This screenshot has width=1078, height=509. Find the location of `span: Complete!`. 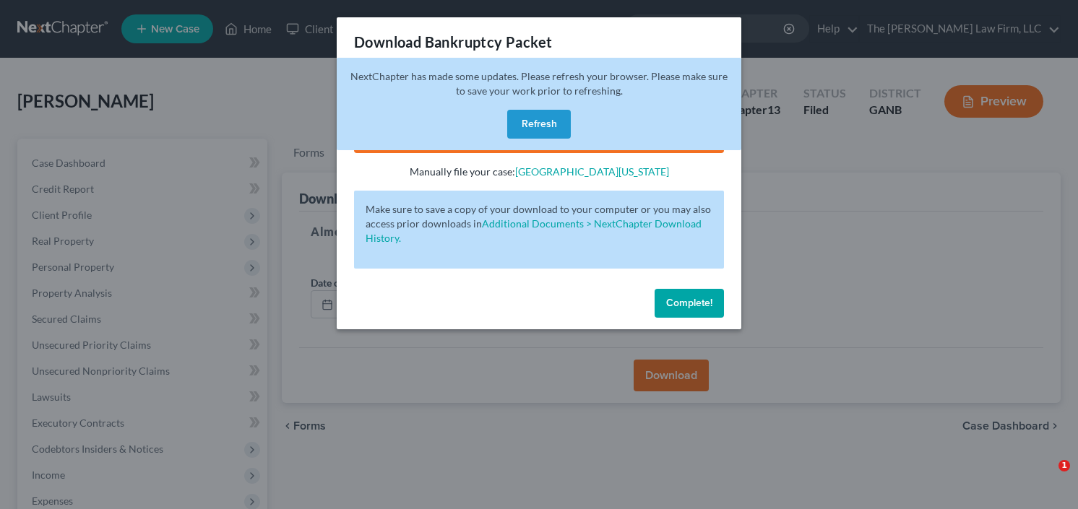

span: Complete! is located at coordinates (689, 303).